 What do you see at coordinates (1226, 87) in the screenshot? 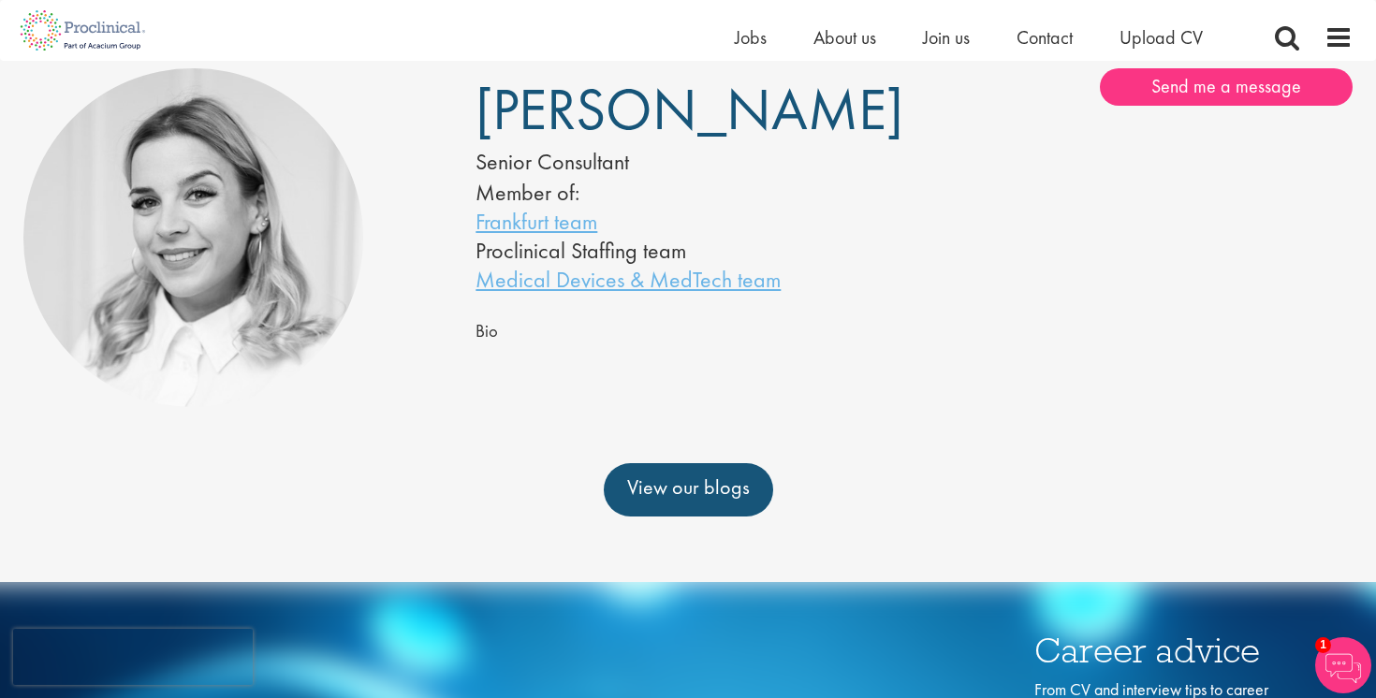
I see `a: Send me a message` at bounding box center [1226, 87].